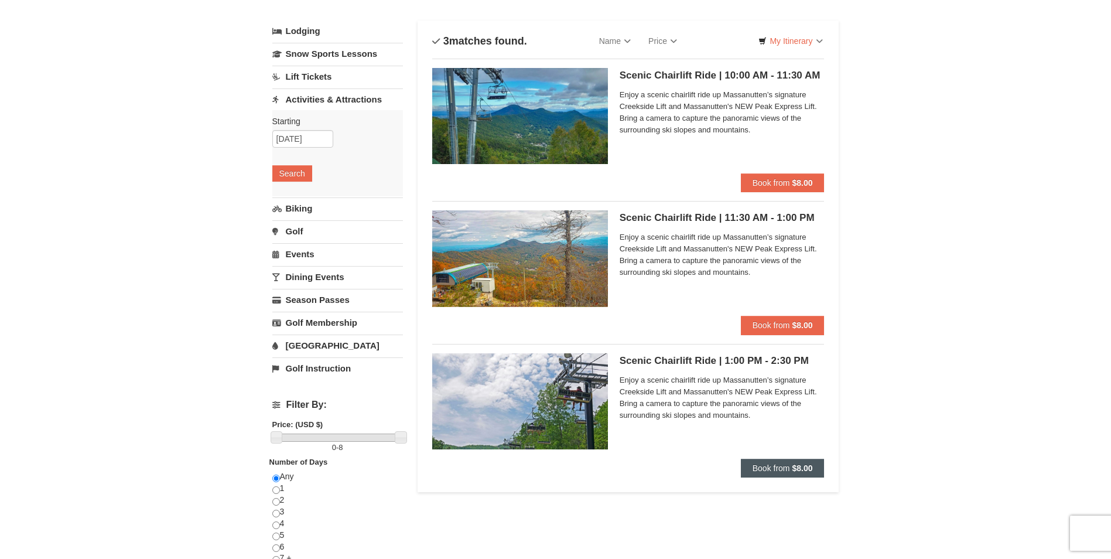 The height and width of the screenshot is (559, 1111). I want to click on a: My Itinerary, so click(790, 41).